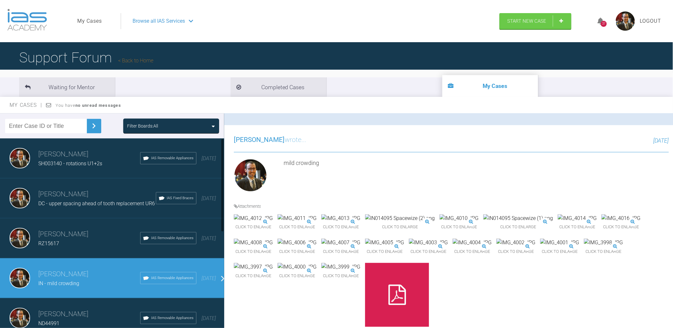  I want to click on strong: no unread messages, so click(98, 105).